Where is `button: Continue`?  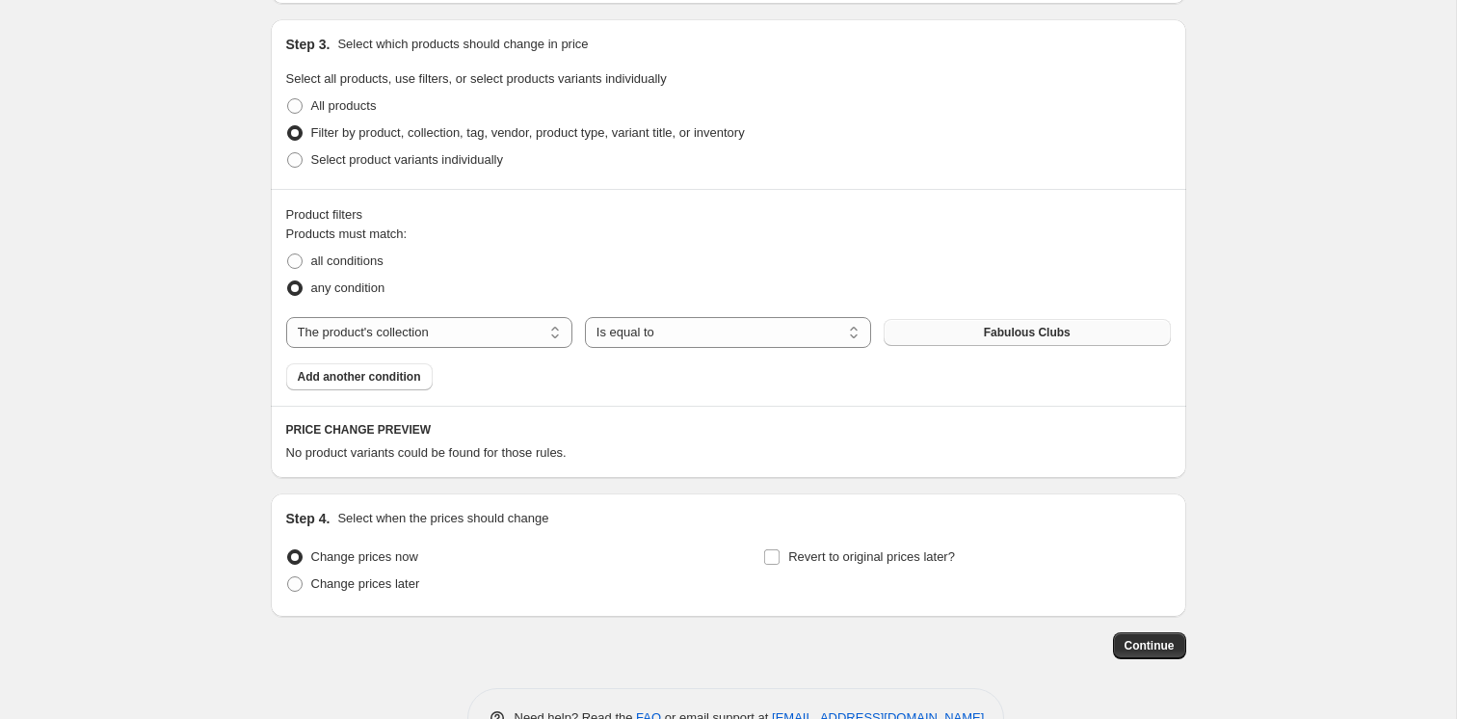 button: Continue is located at coordinates (1150, 646).